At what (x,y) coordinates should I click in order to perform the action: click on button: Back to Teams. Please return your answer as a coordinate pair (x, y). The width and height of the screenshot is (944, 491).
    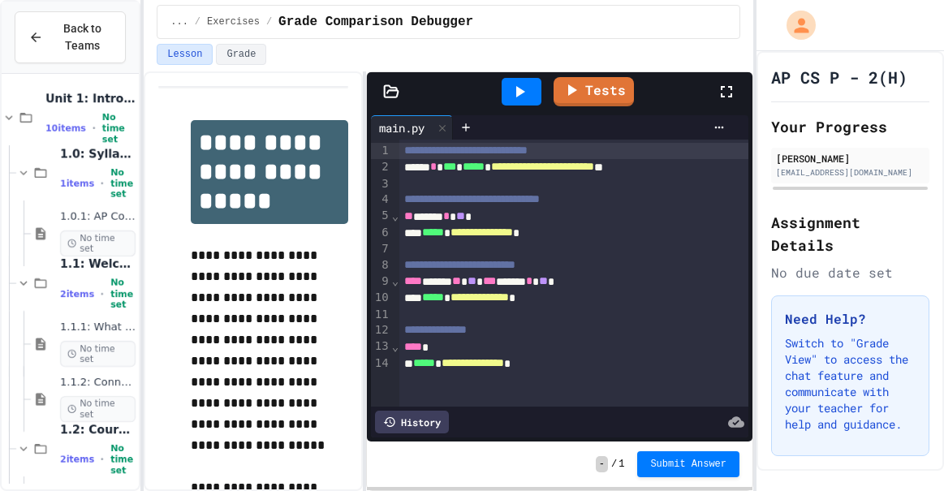
    Looking at the image, I should click on (70, 37).